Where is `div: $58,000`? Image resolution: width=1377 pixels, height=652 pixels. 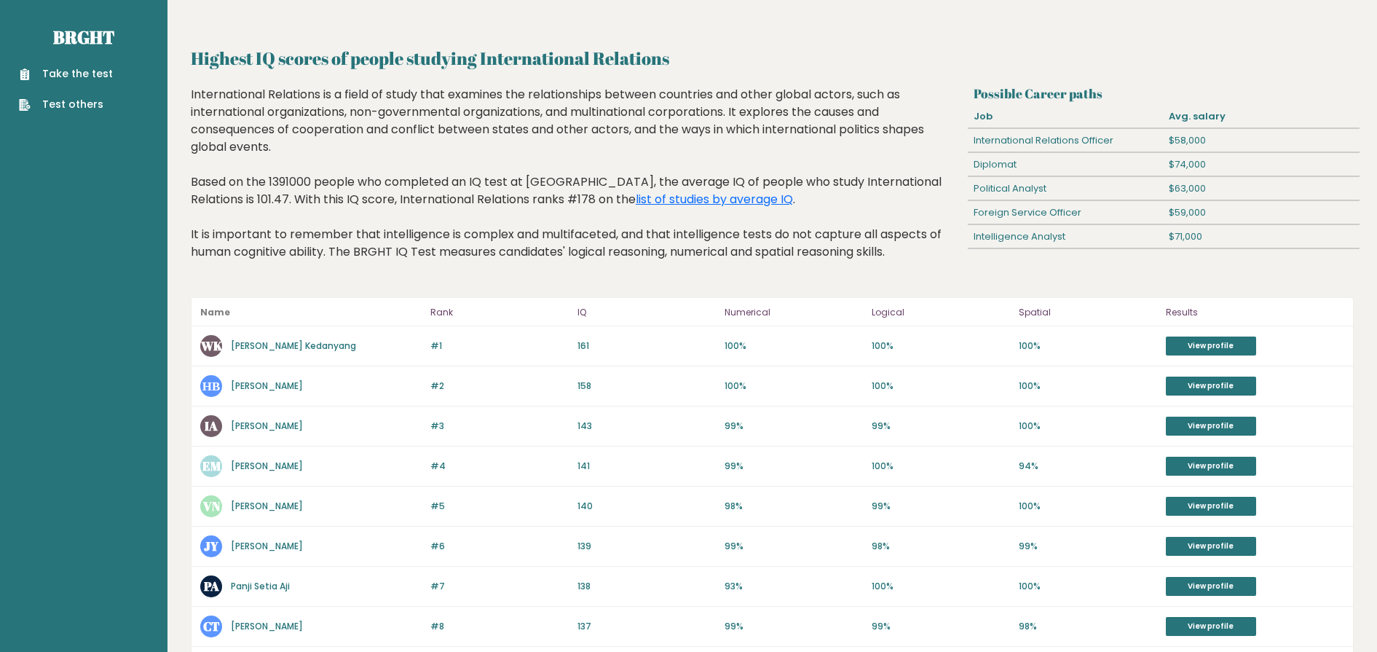 div: $58,000 is located at coordinates (1261, 141).